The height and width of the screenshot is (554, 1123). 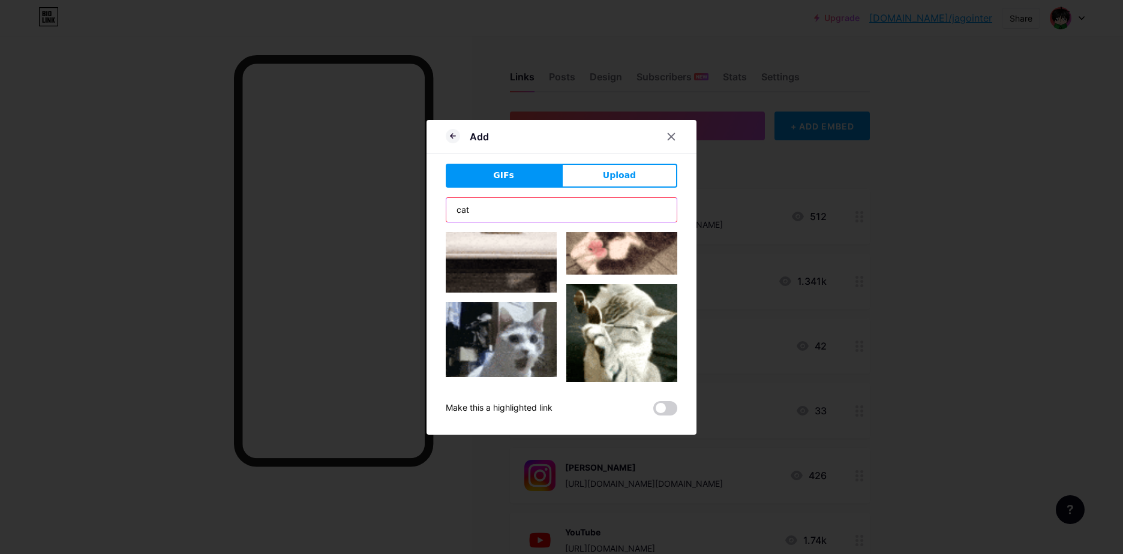 What do you see at coordinates (499, 409) in the screenshot?
I see `div: Make this a highlighted link` at bounding box center [499, 409].